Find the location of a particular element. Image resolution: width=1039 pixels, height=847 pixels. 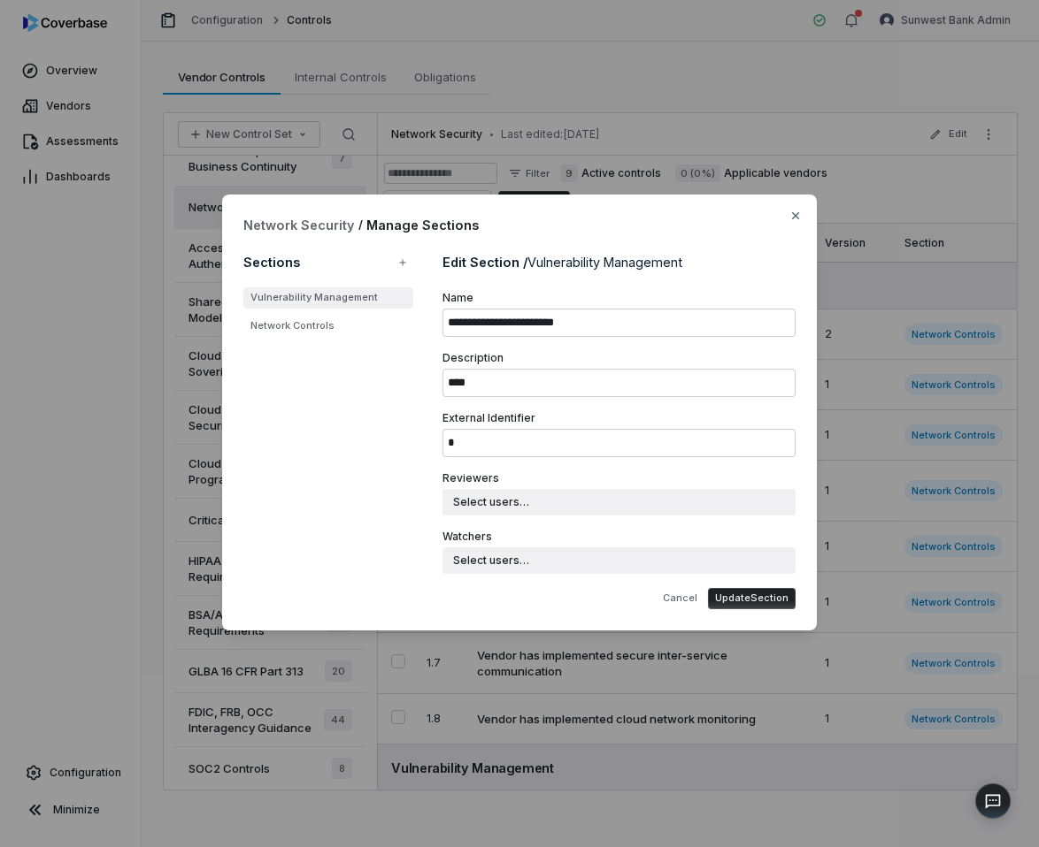

h3: Sections is located at coordinates (272, 262).